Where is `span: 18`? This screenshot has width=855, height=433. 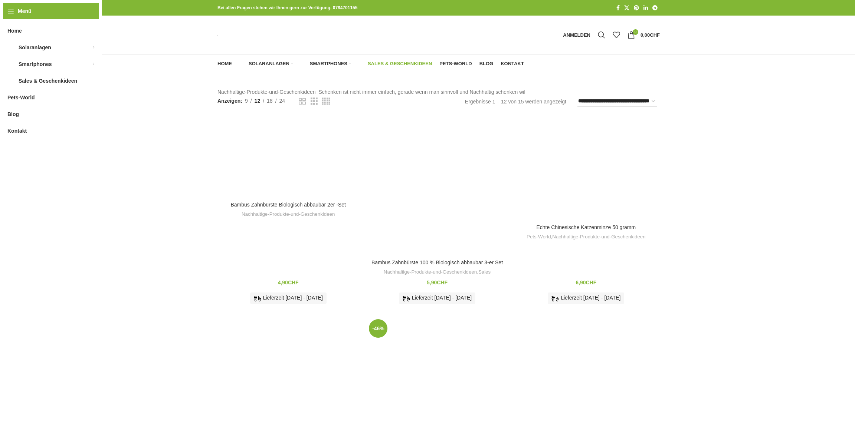
span: 18 is located at coordinates (270, 101).